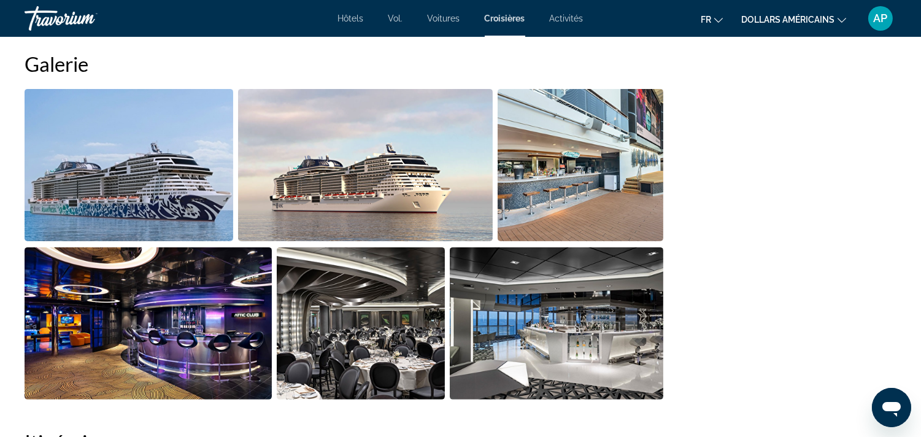  Describe the element at coordinates (567, 18) in the screenshot. I see `a: Activités` at that location.